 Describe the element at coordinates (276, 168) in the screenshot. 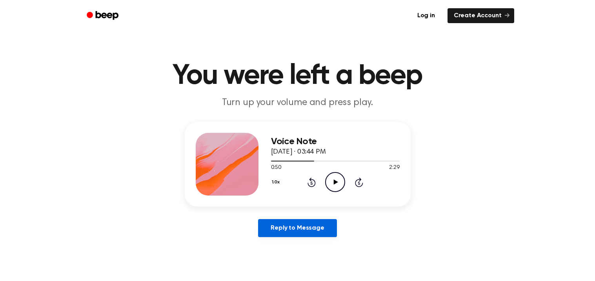

I see `span: 0:50` at that location.